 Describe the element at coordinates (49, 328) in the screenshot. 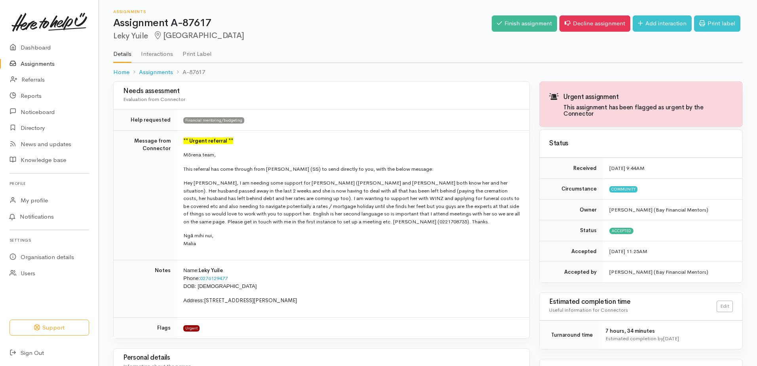

I see `button: Support` at that location.